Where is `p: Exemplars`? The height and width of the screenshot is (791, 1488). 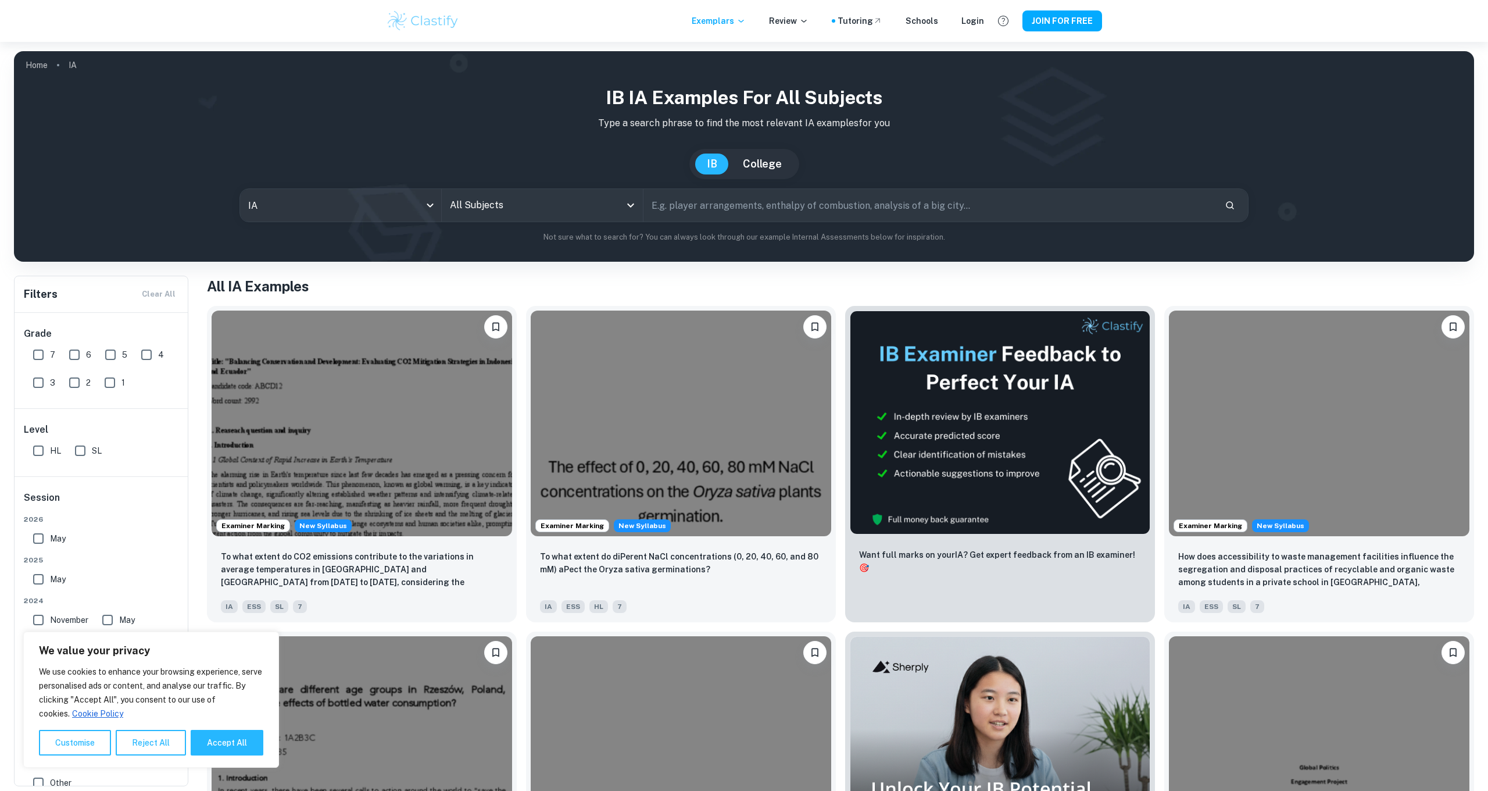 p: Exemplars is located at coordinates (719, 21).